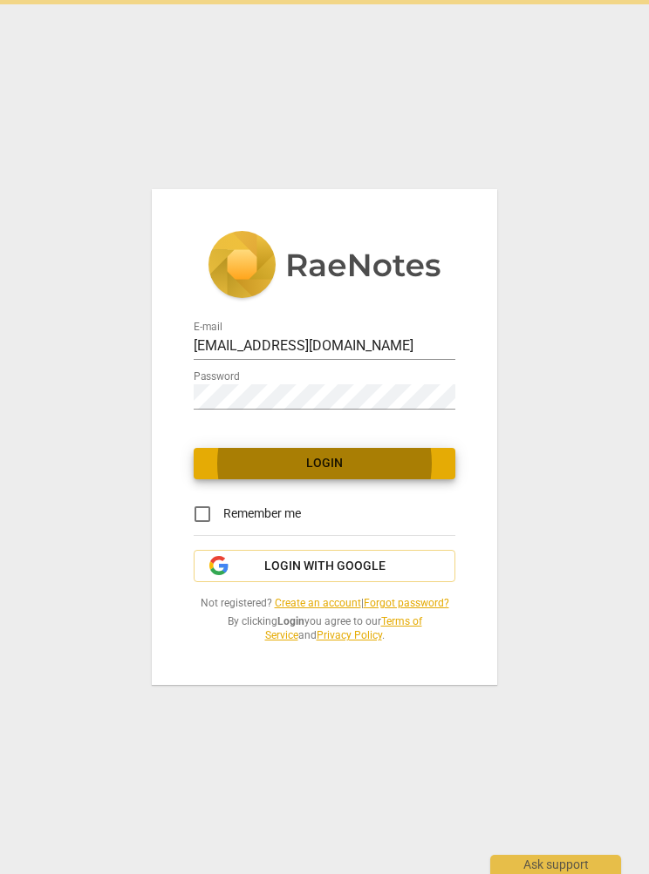  I want to click on span: Login, so click(324, 464).